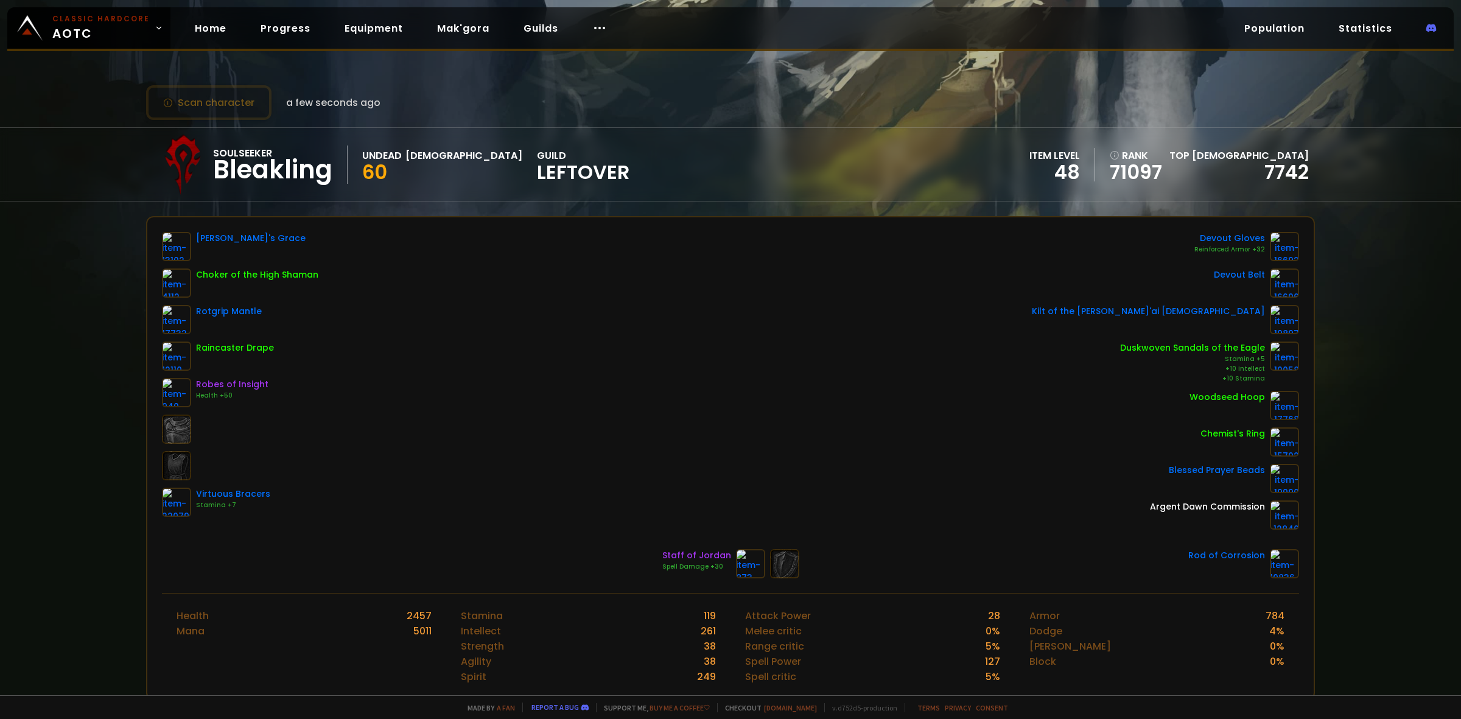 This screenshot has width=1461, height=719. What do you see at coordinates (1045, 616) in the screenshot?
I see `div: Armor` at bounding box center [1045, 616].